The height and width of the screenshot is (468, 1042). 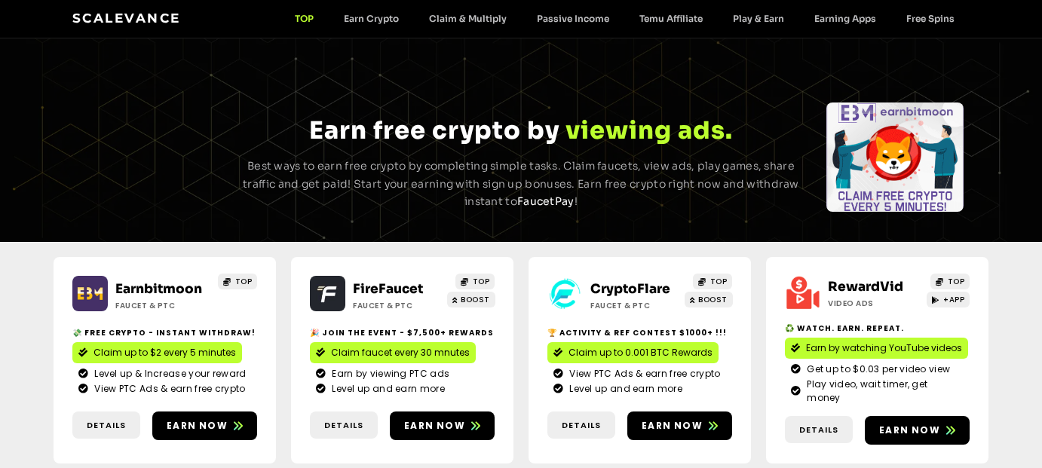 I want to click on h2: 🏆 Activity & ref contest $1000+ !!!, so click(x=639, y=332).